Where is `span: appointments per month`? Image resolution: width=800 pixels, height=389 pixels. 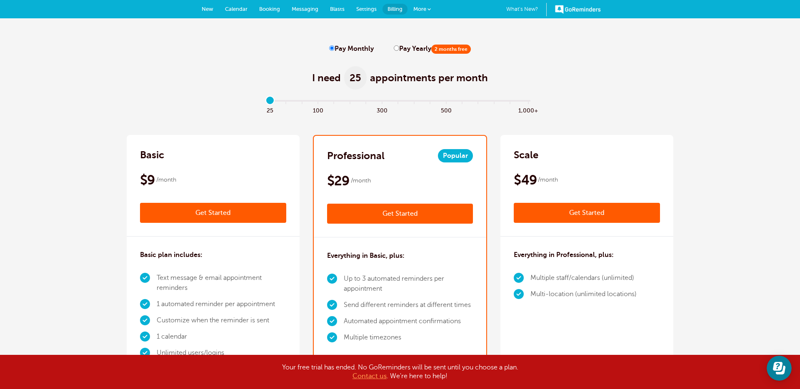
span: appointments per month is located at coordinates (429, 78).